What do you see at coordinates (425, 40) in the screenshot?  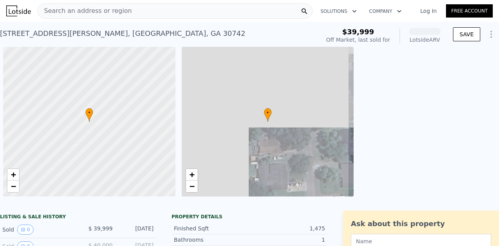 I see `div: Lotside ARV` at bounding box center [425, 40].